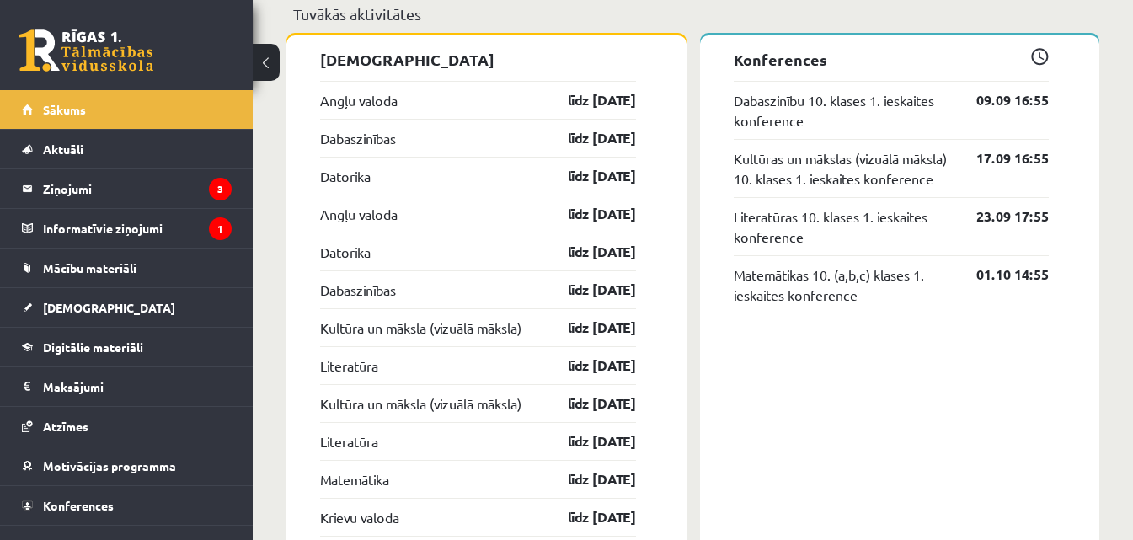 This screenshot has width=1133, height=540. I want to click on a: Motivācijas programma, so click(126, 466).